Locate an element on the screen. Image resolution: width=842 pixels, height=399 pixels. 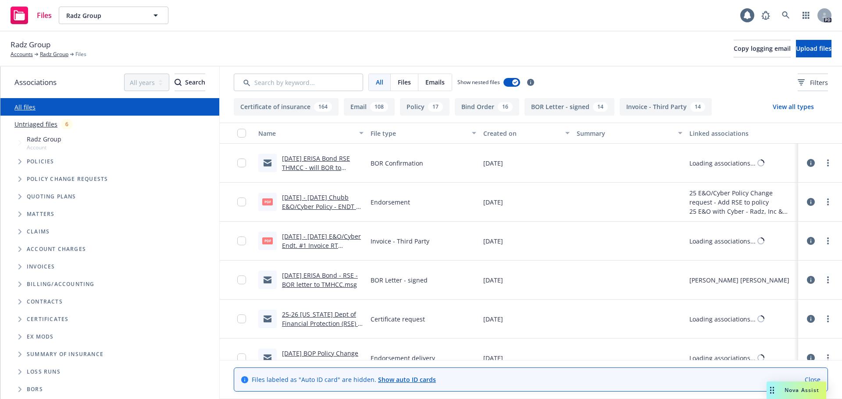
span: Ex Mods is located at coordinates (40, 337).